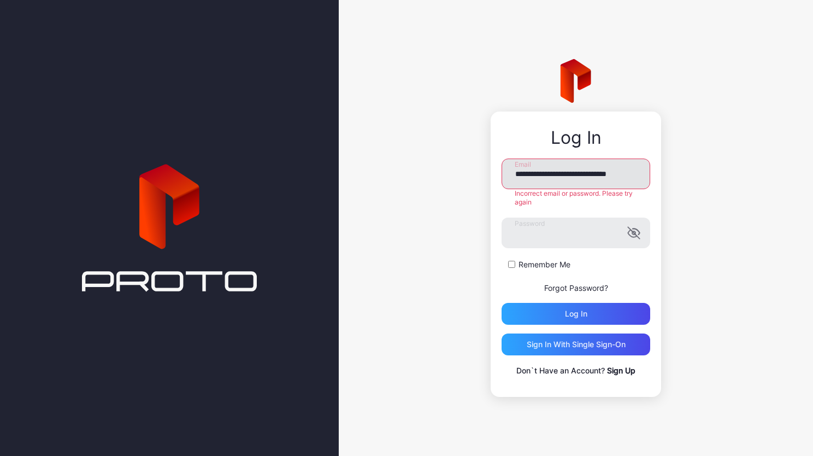 This screenshot has width=813, height=456. Describe the element at coordinates (576, 233) in the screenshot. I see `input: Password` at that location.